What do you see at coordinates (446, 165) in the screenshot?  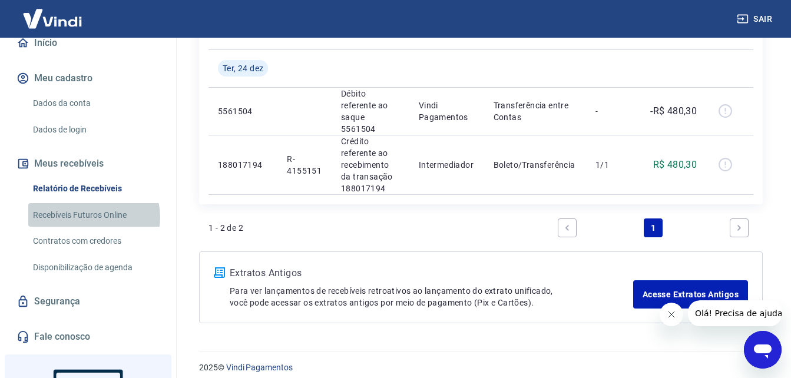 I see `p: Intermediador` at bounding box center [446, 165].